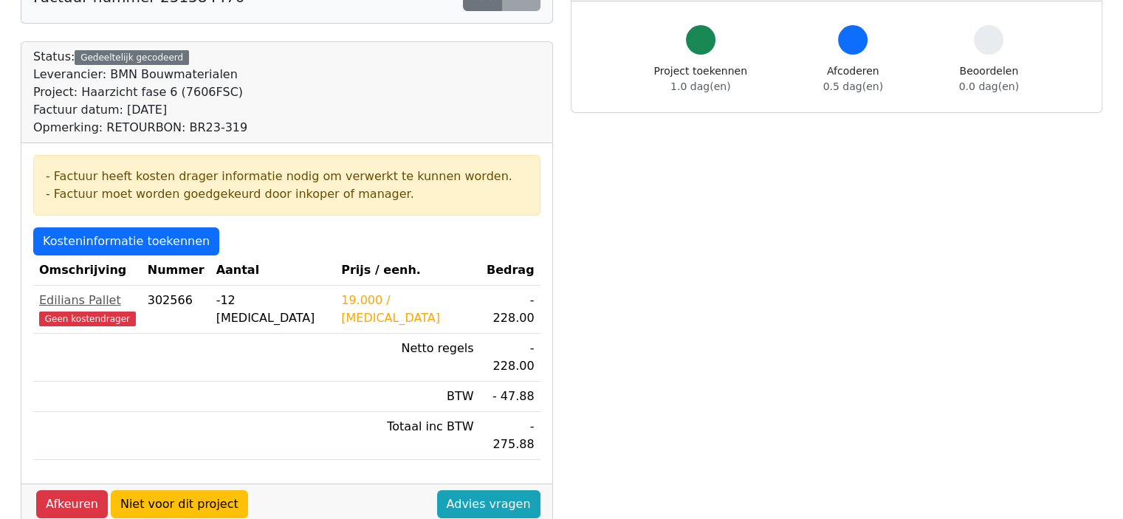  What do you see at coordinates (407, 357) in the screenshot?
I see `td: Netto regels` at bounding box center [407, 357].